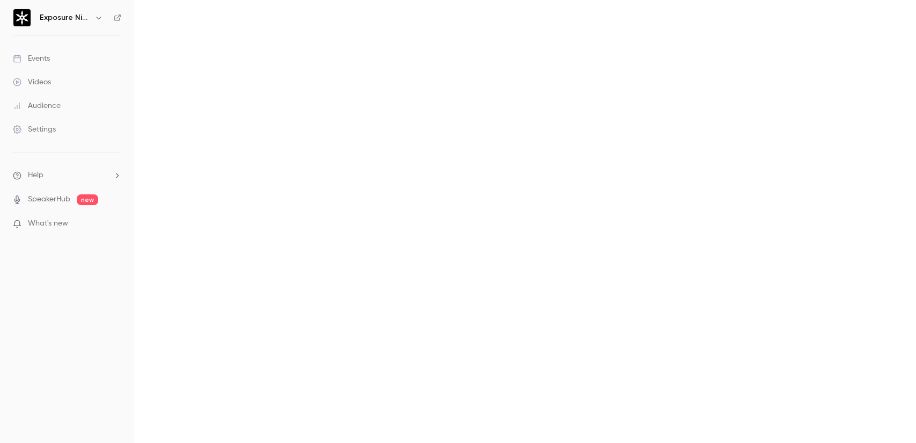  What do you see at coordinates (32, 82) in the screenshot?
I see `div: Videos` at bounding box center [32, 82].